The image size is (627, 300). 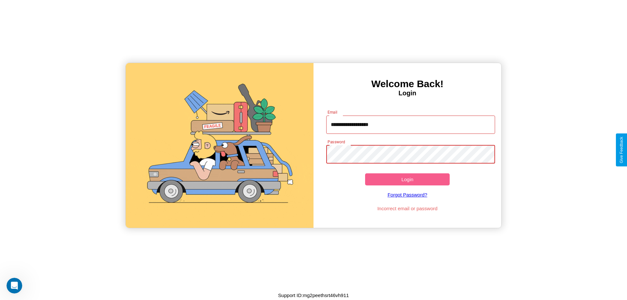 What do you see at coordinates (621, 150) in the screenshot?
I see `div: Give Feedback` at bounding box center [621, 150].